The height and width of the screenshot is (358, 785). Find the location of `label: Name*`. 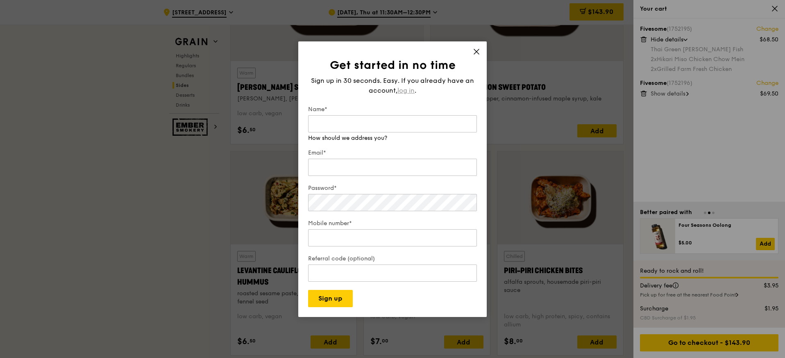

label: Name* is located at coordinates (392, 109).